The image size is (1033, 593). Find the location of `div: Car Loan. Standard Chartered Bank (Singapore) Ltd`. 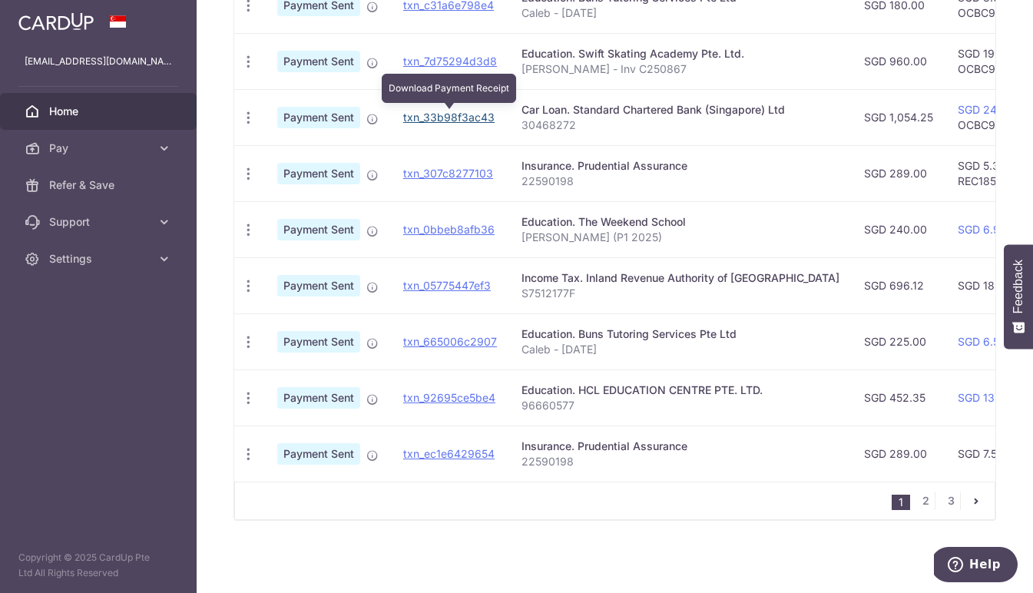

div: Car Loan. Standard Chartered Bank (Singapore) Ltd is located at coordinates (680, 110).